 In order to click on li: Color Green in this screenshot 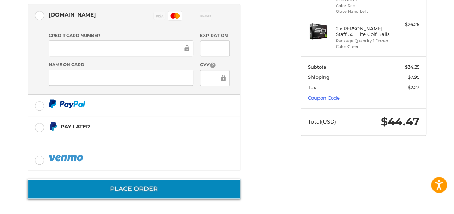, I will do `click(363, 47)`.